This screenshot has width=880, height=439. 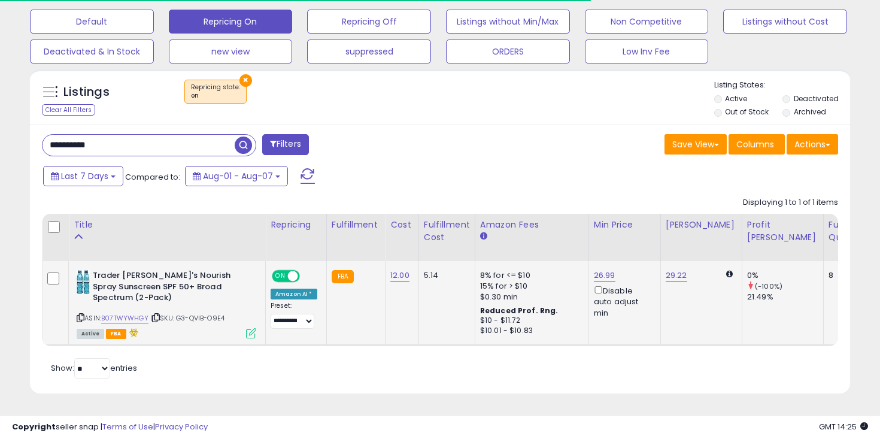 I want to click on small: FBA, so click(x=342, y=276).